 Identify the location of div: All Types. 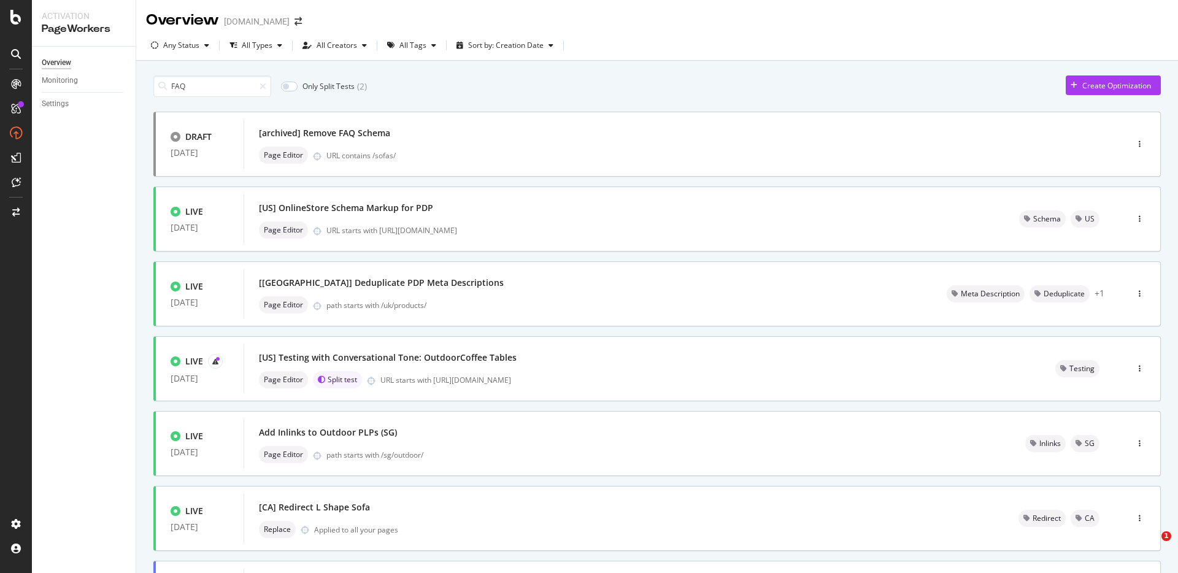
(257, 45).